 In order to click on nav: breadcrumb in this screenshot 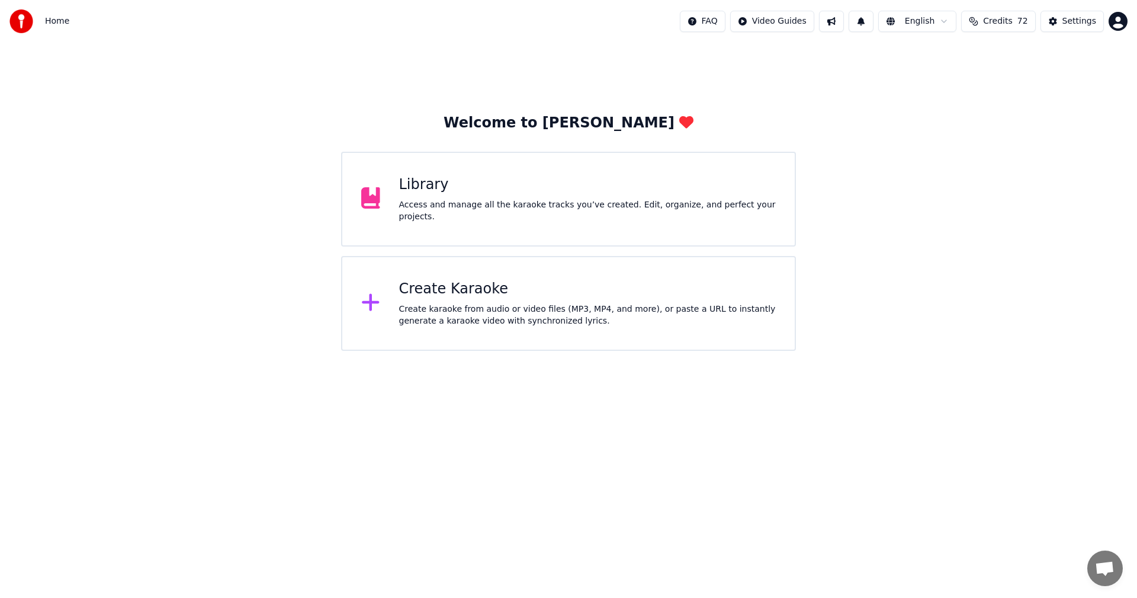, I will do `click(57, 21)`.